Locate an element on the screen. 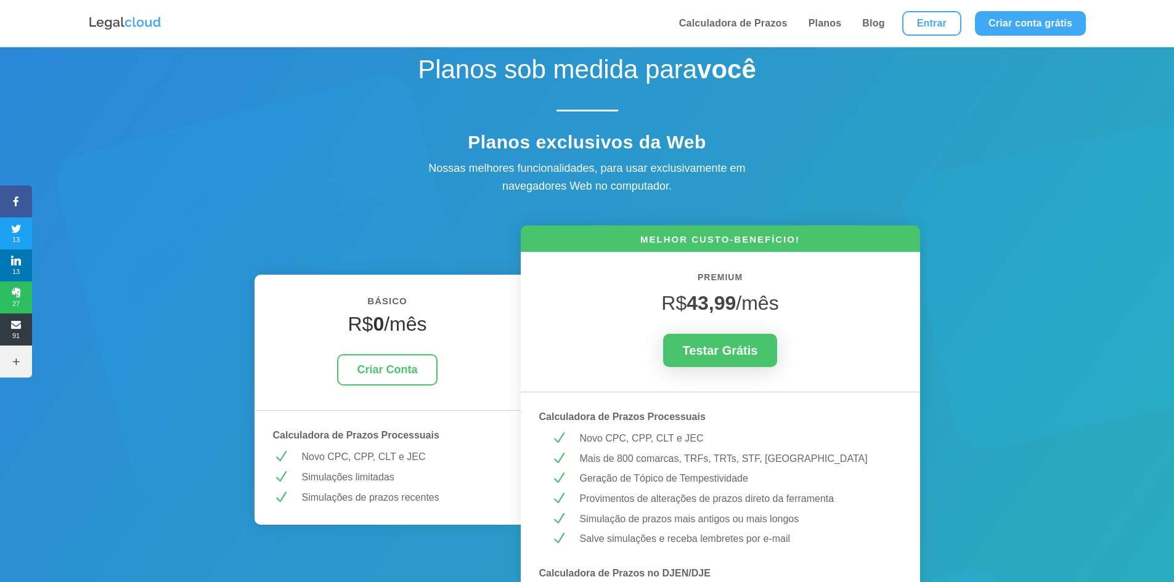 The image size is (1174, 582). h1: Planos sob medida para is located at coordinates (587, 73).